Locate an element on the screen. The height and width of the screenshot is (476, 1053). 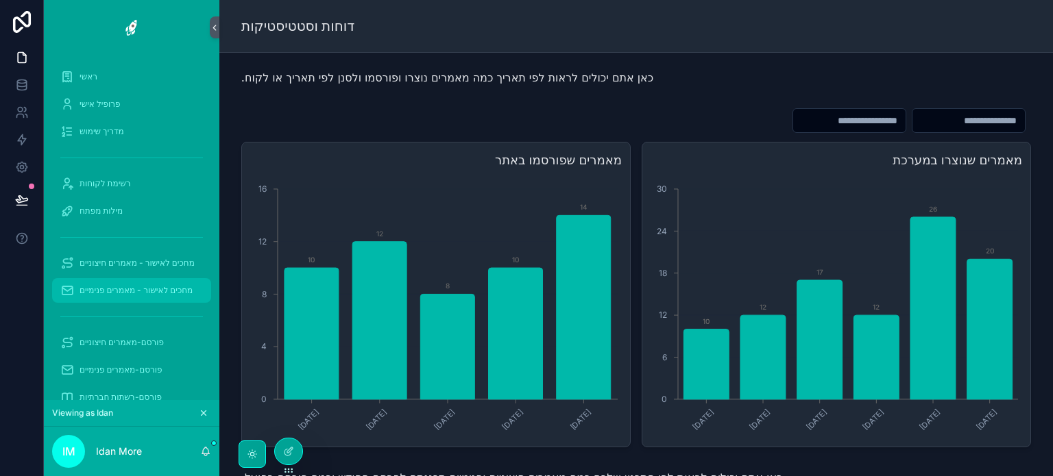
span: Viewing as Idan is located at coordinates (82, 413).